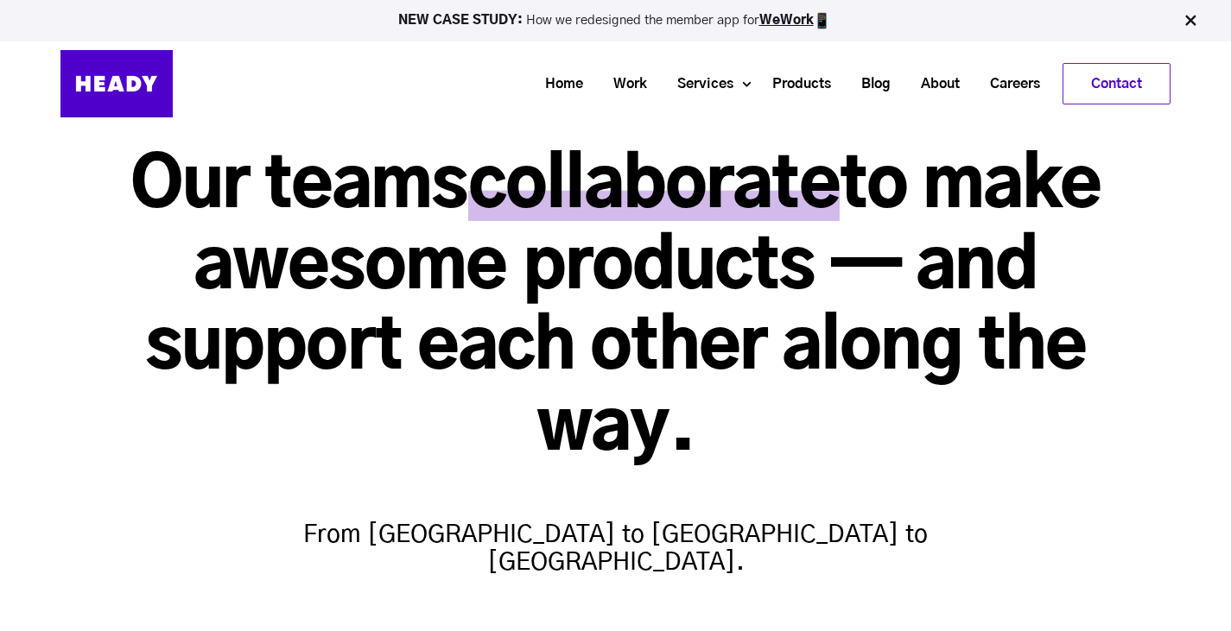  What do you see at coordinates (869, 84) in the screenshot?
I see `a: Blog` at bounding box center [869, 84].